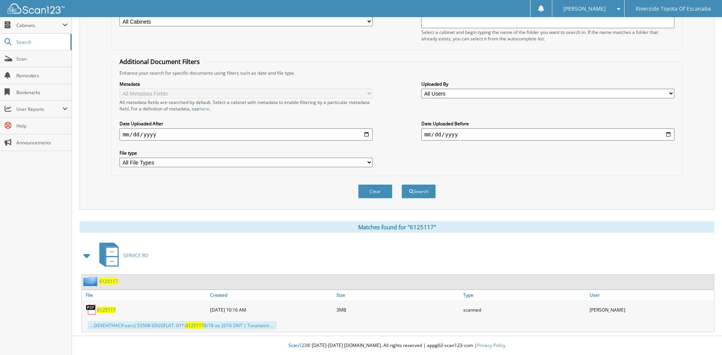  What do you see at coordinates (145, 295) in the screenshot?
I see `a: File` at bounding box center [145, 295].